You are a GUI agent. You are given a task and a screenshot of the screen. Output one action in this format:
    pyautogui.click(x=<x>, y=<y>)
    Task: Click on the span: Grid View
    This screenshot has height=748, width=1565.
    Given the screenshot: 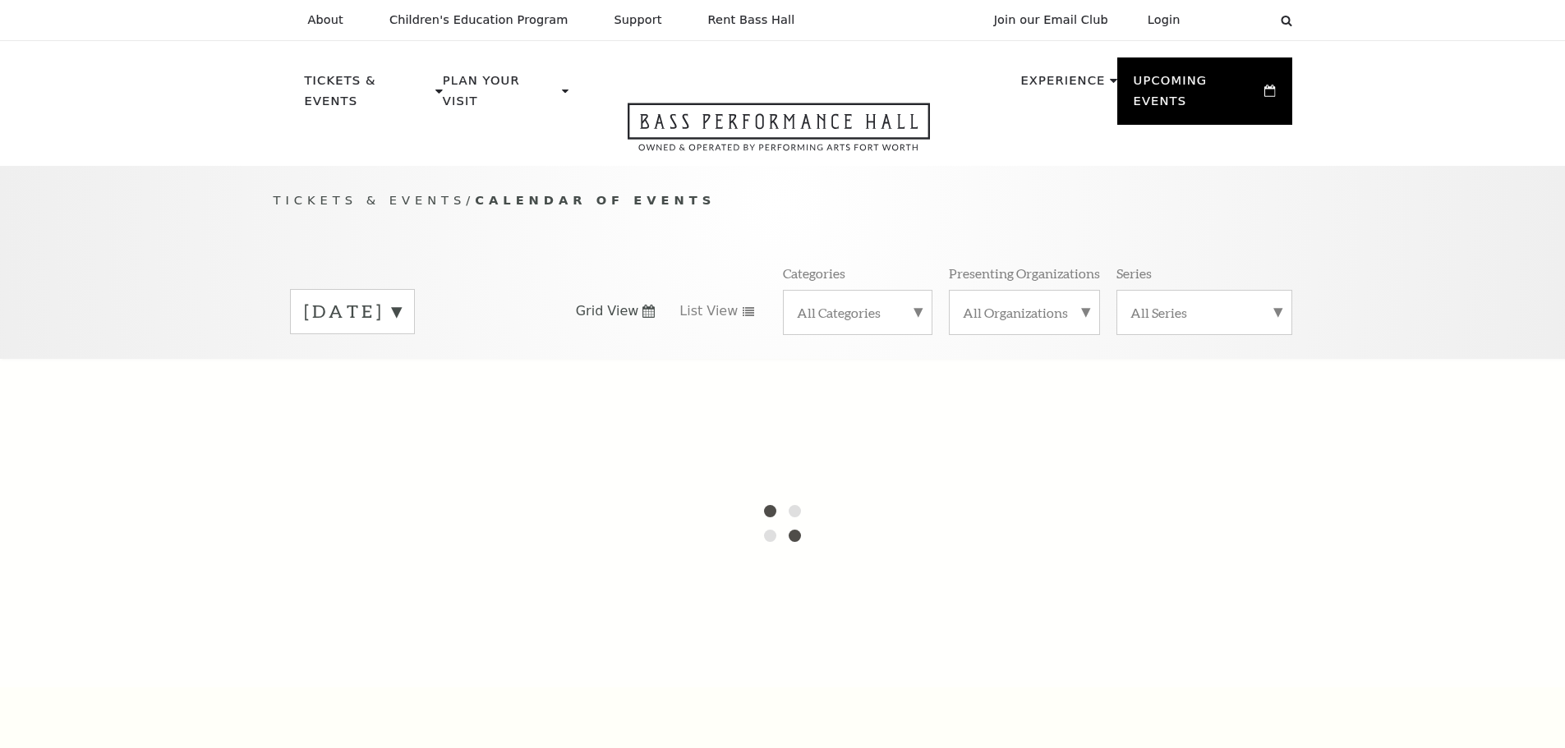 What is the action you would take?
    pyautogui.click(x=607, y=311)
    